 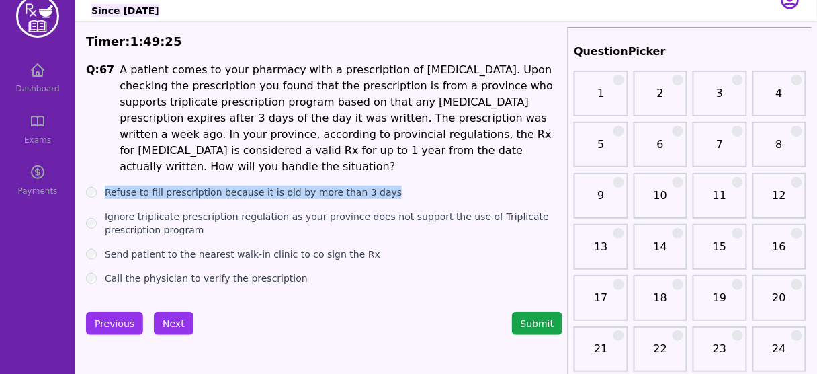 What do you see at coordinates (324, 42) in the screenshot?
I see `div: Timer: : :` at bounding box center [324, 42].